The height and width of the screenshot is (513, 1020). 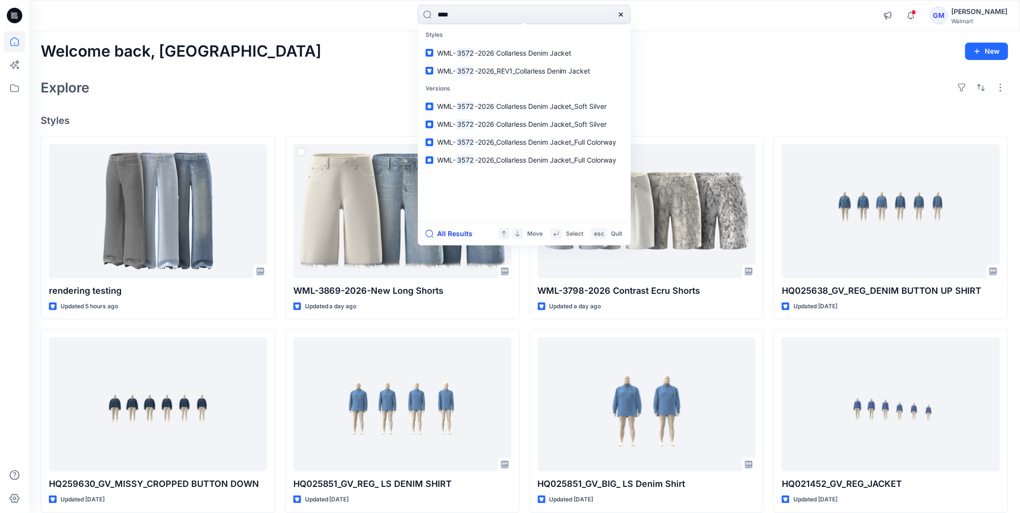 What do you see at coordinates (525, 121) in the screenshot?
I see `h4: Styles` at bounding box center [525, 121].